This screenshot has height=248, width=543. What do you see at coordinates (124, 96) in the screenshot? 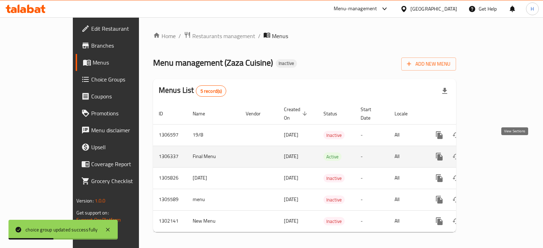
I see `span: Coupons` at bounding box center [124, 96].